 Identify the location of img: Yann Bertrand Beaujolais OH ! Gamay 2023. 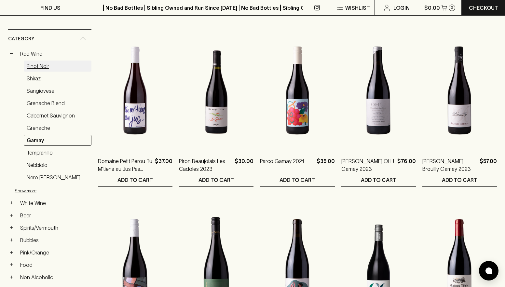
(378, 90).